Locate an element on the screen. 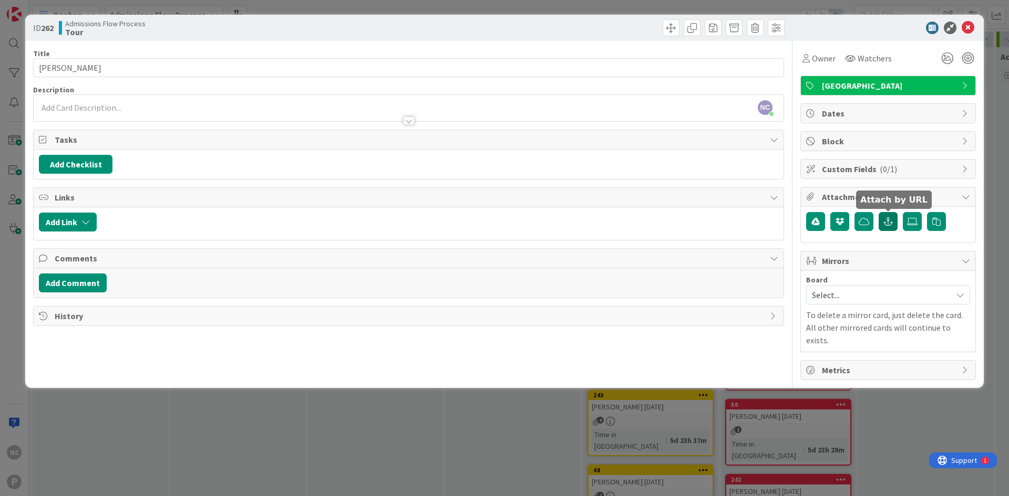 This screenshot has width=1009, height=496. span: Attachments is located at coordinates (889, 197).